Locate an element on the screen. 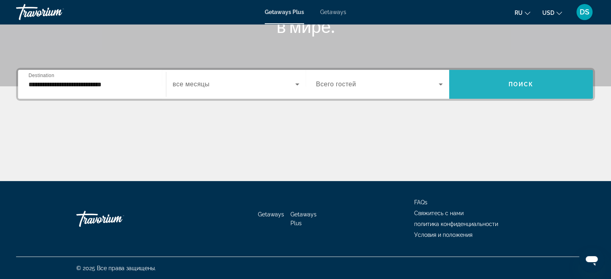 This screenshot has height=279, width=611. a: Условия и положения is located at coordinates (443, 235).